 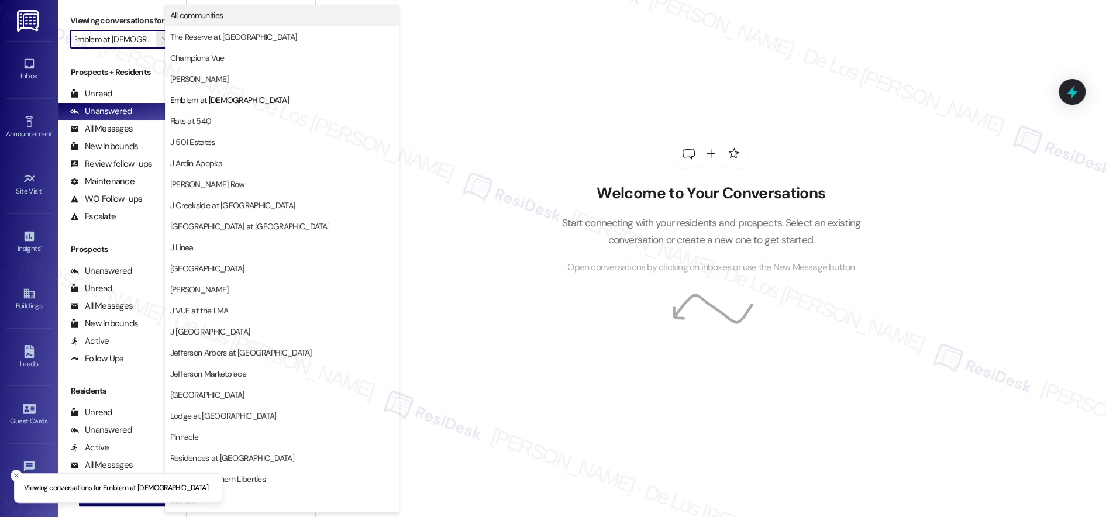 What do you see at coordinates (111, 164) in the screenshot?
I see `div: Review follow-ups` at bounding box center [111, 164].